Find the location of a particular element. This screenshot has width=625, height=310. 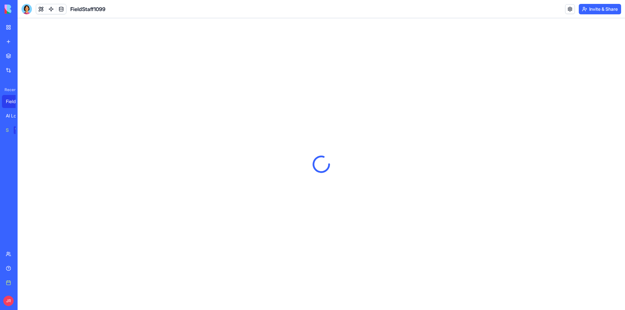

a: Social Media Content GeneratorTRY is located at coordinates (15, 130).